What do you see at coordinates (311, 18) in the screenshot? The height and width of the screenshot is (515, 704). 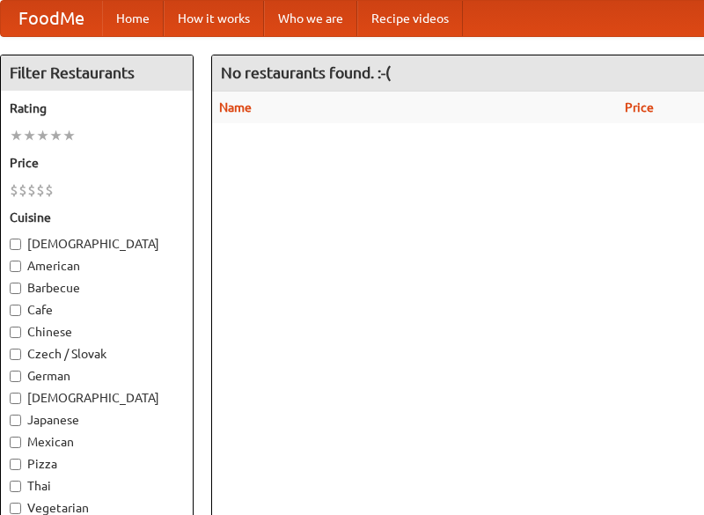 I see `a: Who we are` at bounding box center [311, 18].